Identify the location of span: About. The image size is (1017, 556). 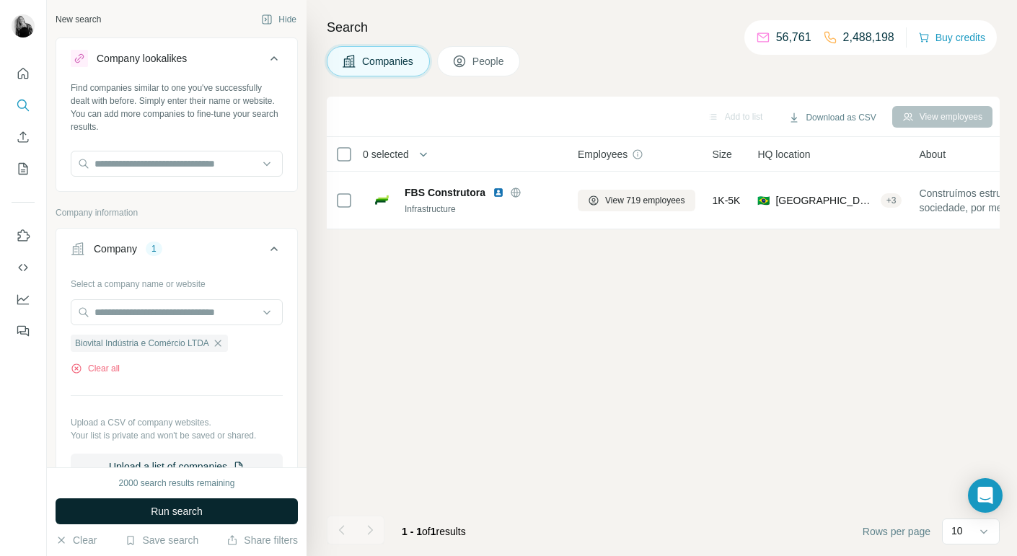
(932, 154).